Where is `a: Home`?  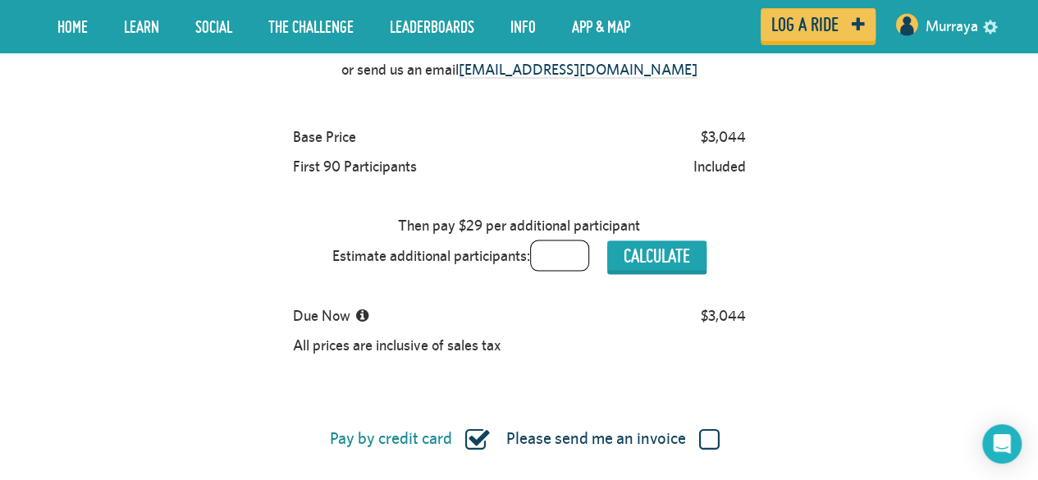 a: Home is located at coordinates (72, 26).